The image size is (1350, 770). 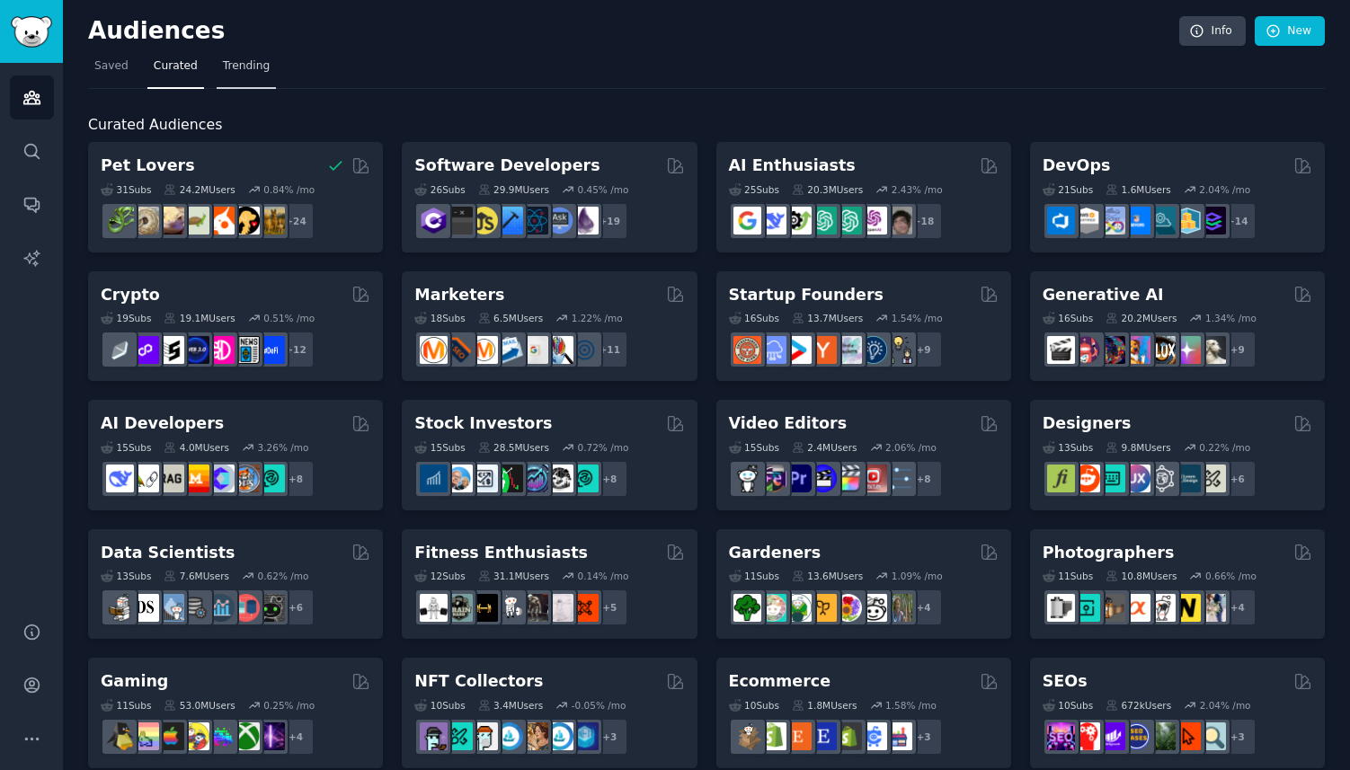 I want to click on img: platformengineering, so click(x=1162, y=220).